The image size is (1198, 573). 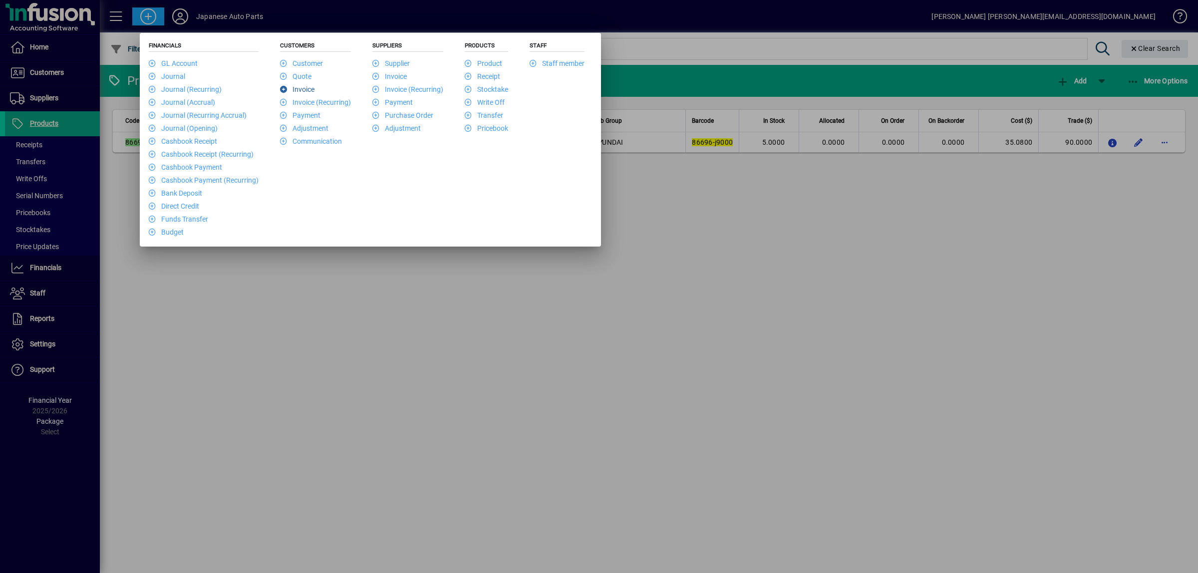 What do you see at coordinates (408, 47) in the screenshot?
I see `h5: Suppliers` at bounding box center [408, 47].